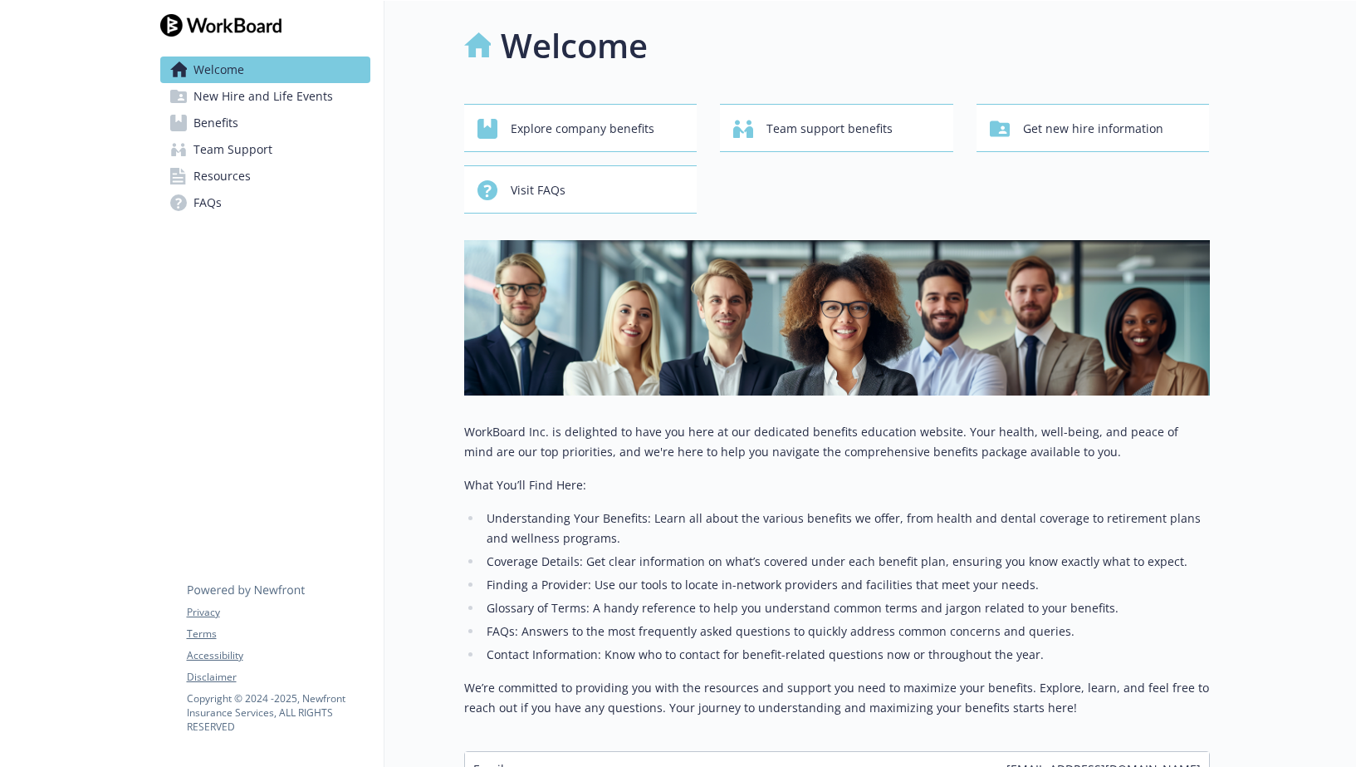 This screenshot has width=1356, height=767. I want to click on span: FAQs, so click(208, 203).